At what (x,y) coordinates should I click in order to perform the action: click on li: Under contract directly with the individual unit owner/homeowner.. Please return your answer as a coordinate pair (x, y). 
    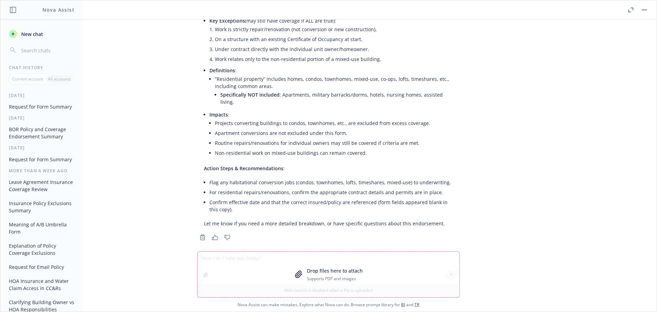
    Looking at the image, I should click on (334, 49).